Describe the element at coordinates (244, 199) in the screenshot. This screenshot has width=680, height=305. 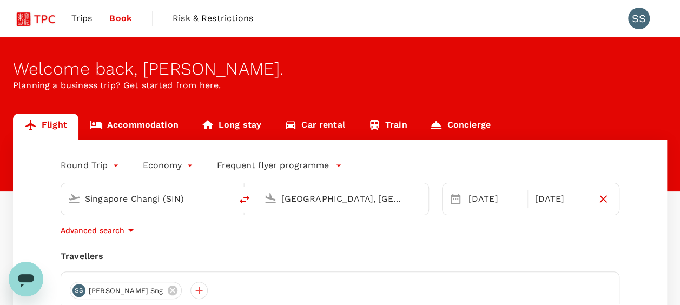
I see `button: delete` at that location.